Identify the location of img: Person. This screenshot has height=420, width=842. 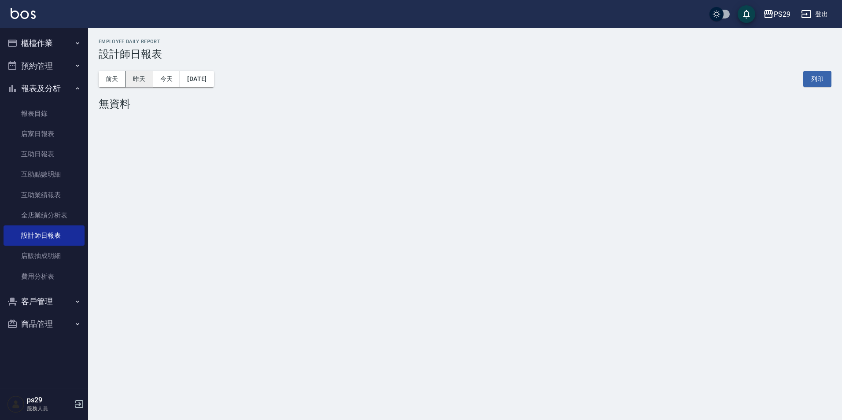
(16, 404).